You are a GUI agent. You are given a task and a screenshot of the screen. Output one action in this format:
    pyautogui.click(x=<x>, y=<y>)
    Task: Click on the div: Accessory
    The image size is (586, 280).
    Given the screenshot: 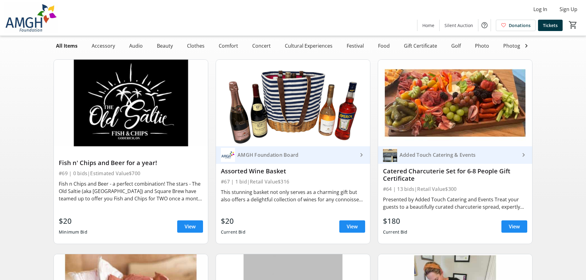 What is the action you would take?
    pyautogui.click(x=103, y=46)
    